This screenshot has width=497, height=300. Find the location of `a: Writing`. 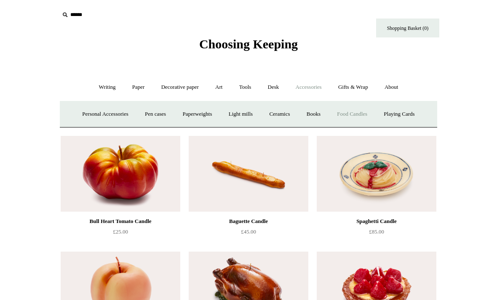

a: Writing is located at coordinates (107, 87).